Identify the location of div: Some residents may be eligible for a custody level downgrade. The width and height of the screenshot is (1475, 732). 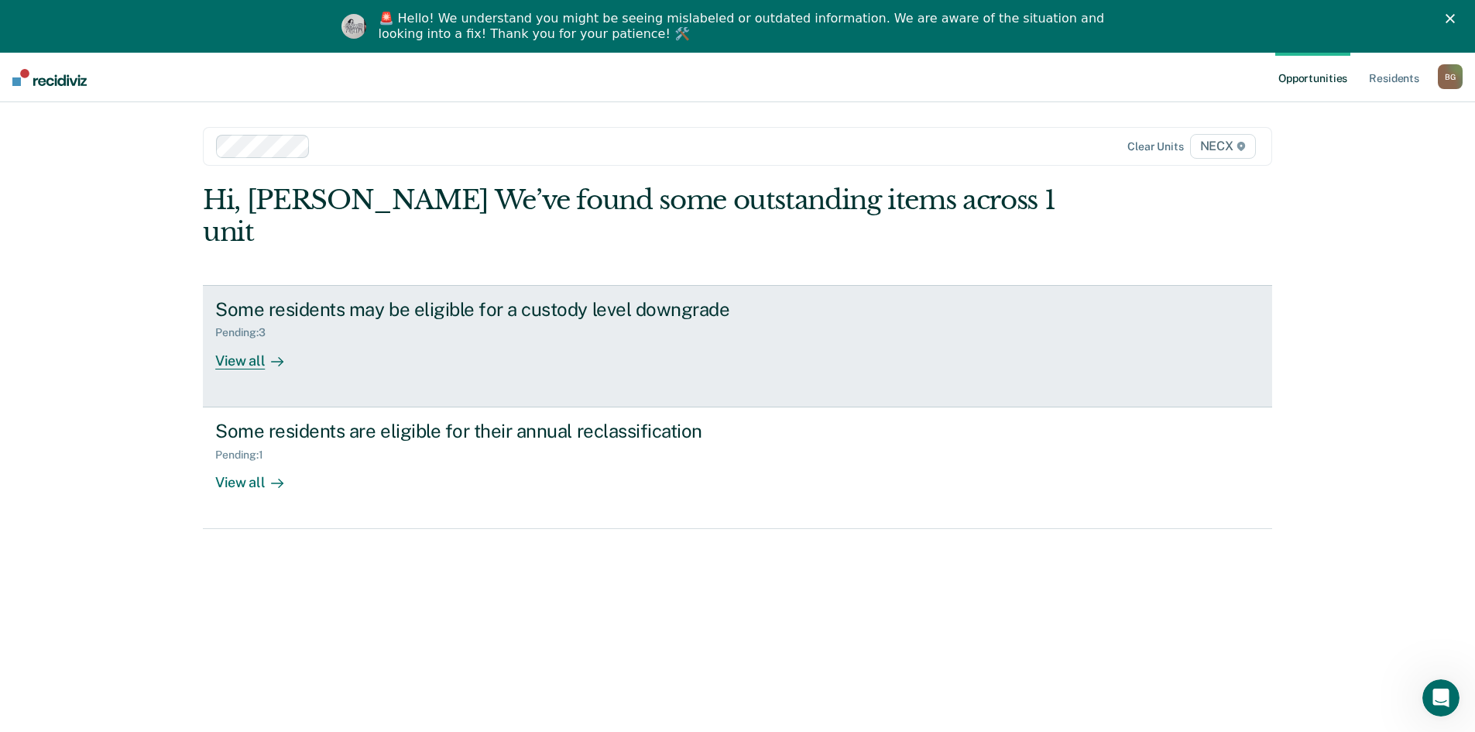
(487, 309).